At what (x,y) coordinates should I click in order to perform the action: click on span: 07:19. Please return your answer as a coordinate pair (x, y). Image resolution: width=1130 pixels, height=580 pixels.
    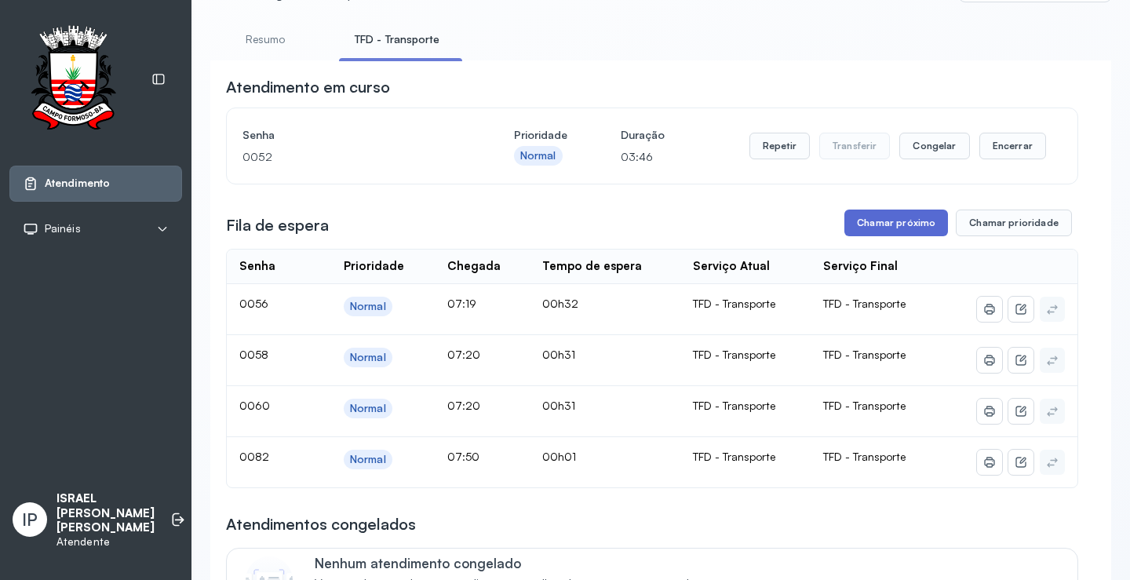
    Looking at the image, I should click on (461, 303).